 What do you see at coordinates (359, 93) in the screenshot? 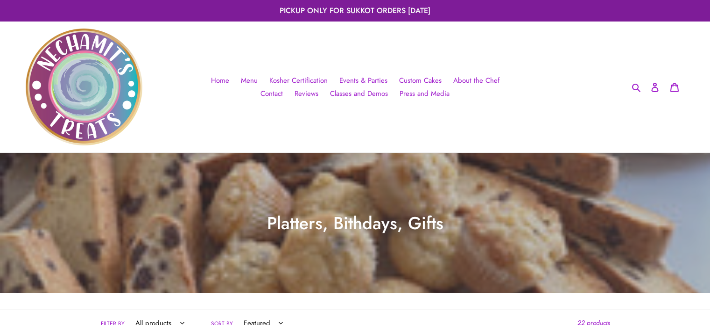
I see `a: Classes and Demos` at bounding box center [359, 93].